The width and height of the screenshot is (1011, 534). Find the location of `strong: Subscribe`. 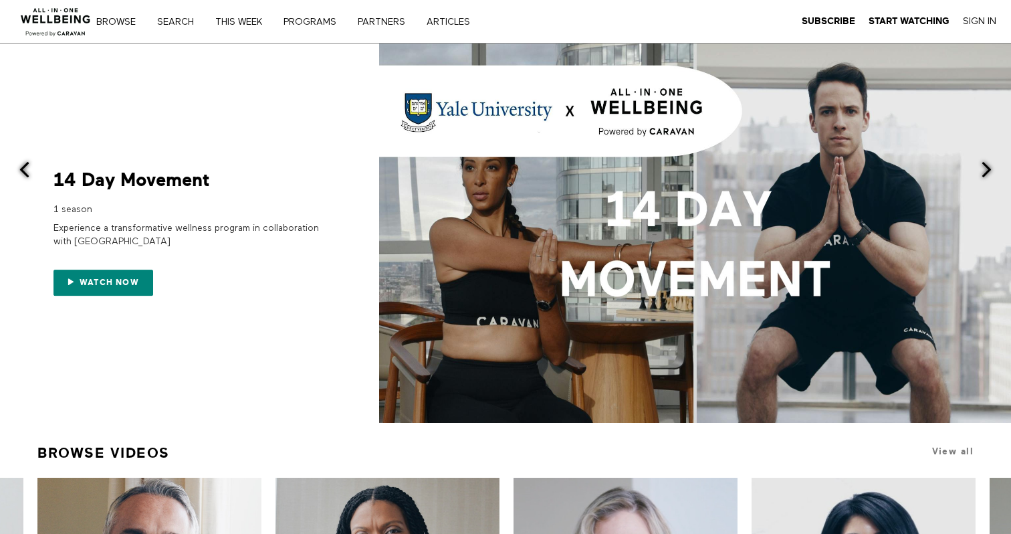

strong: Subscribe is located at coordinates (829, 21).